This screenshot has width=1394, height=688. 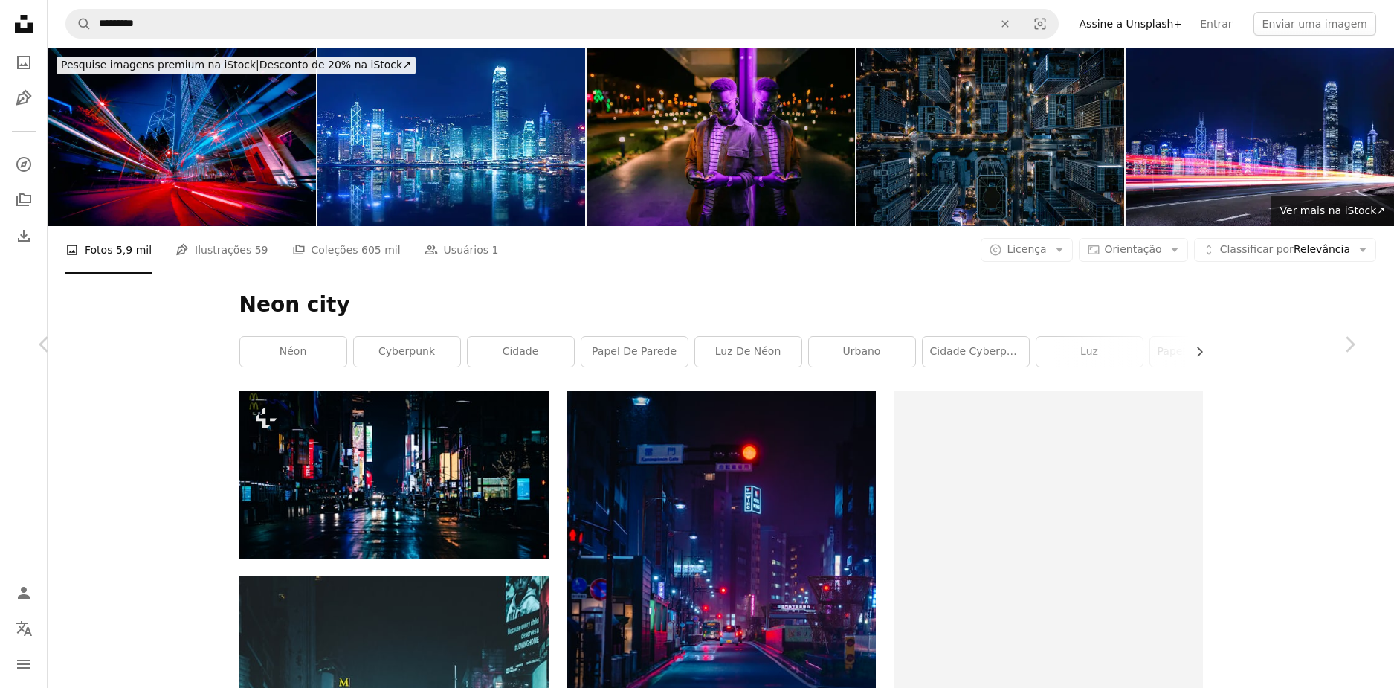 I want to click on a: luz de néon, so click(x=748, y=352).